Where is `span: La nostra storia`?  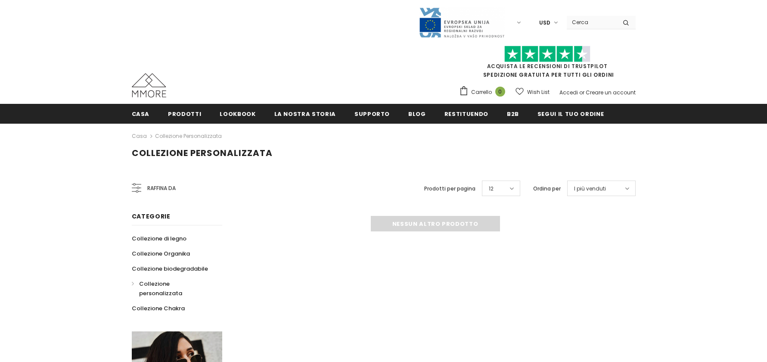
span: La nostra storia is located at coordinates (305, 114).